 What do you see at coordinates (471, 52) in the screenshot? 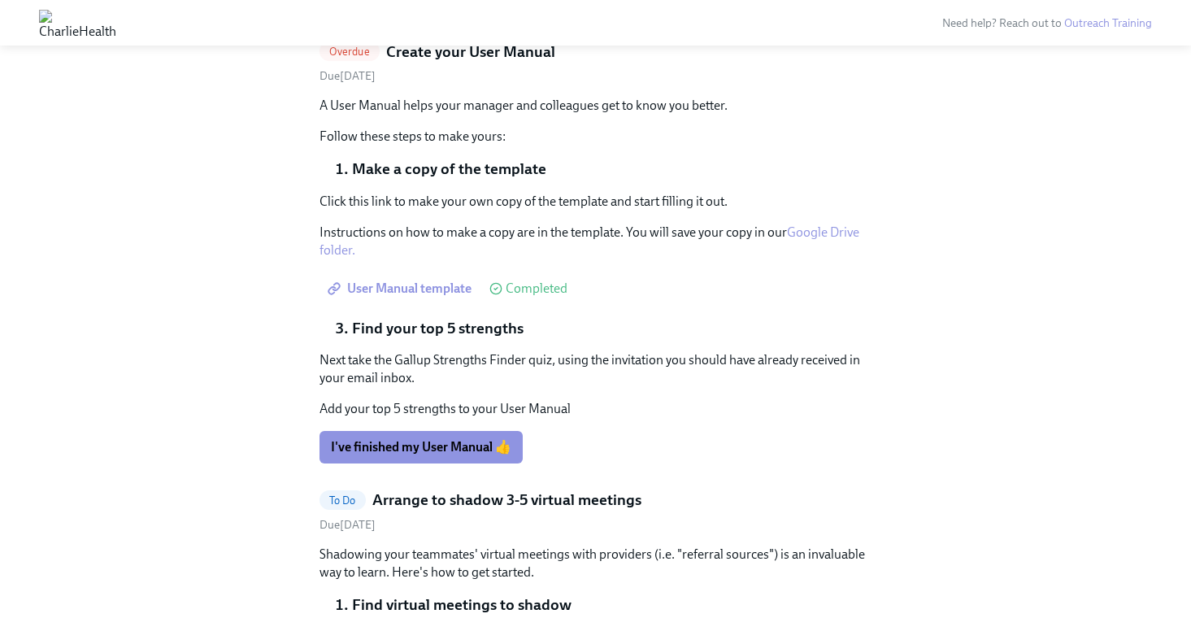
I see `h5: Create your User Manual` at bounding box center [471, 52].